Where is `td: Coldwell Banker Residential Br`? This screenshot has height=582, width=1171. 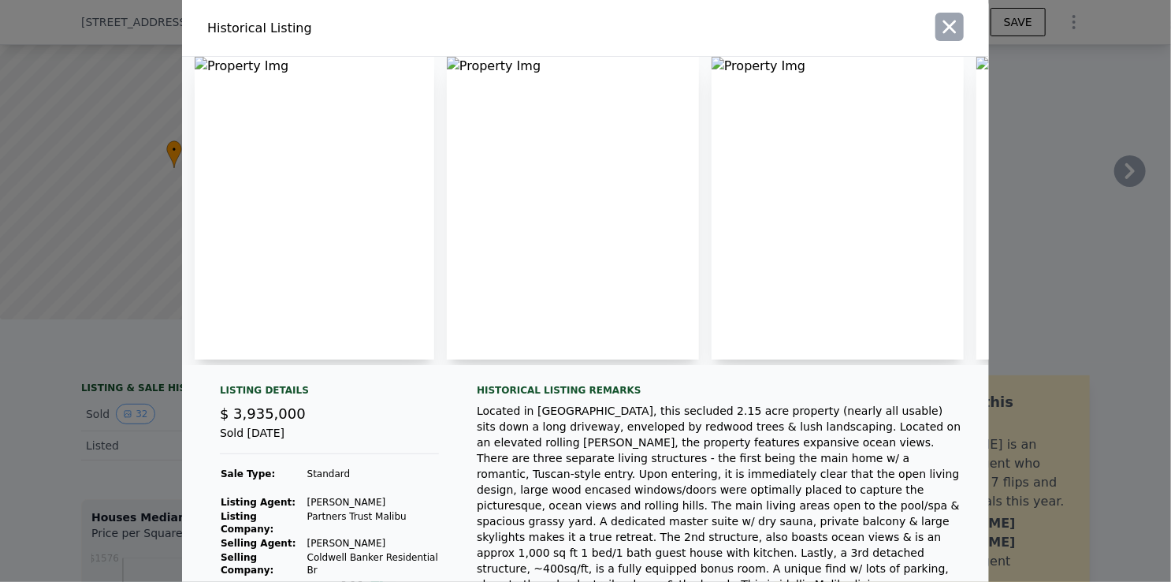
td: Coldwell Banker Residential Br is located at coordinates (373, 563).